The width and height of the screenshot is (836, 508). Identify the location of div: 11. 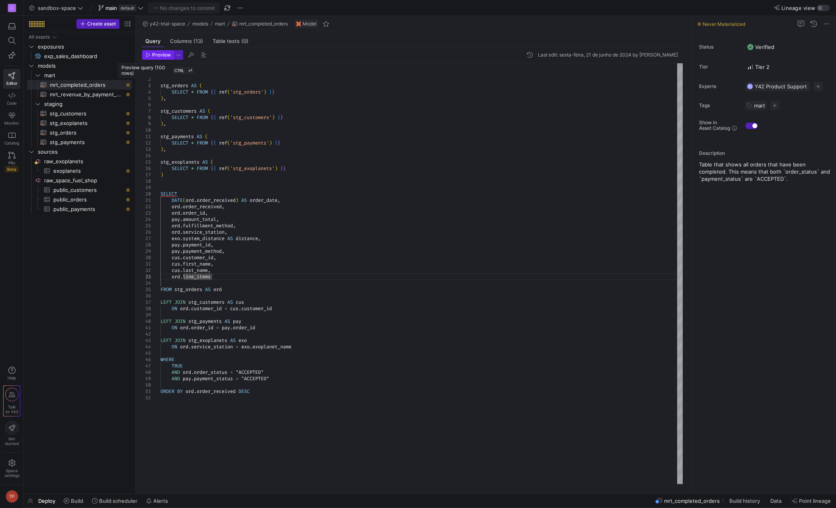
(146, 136).